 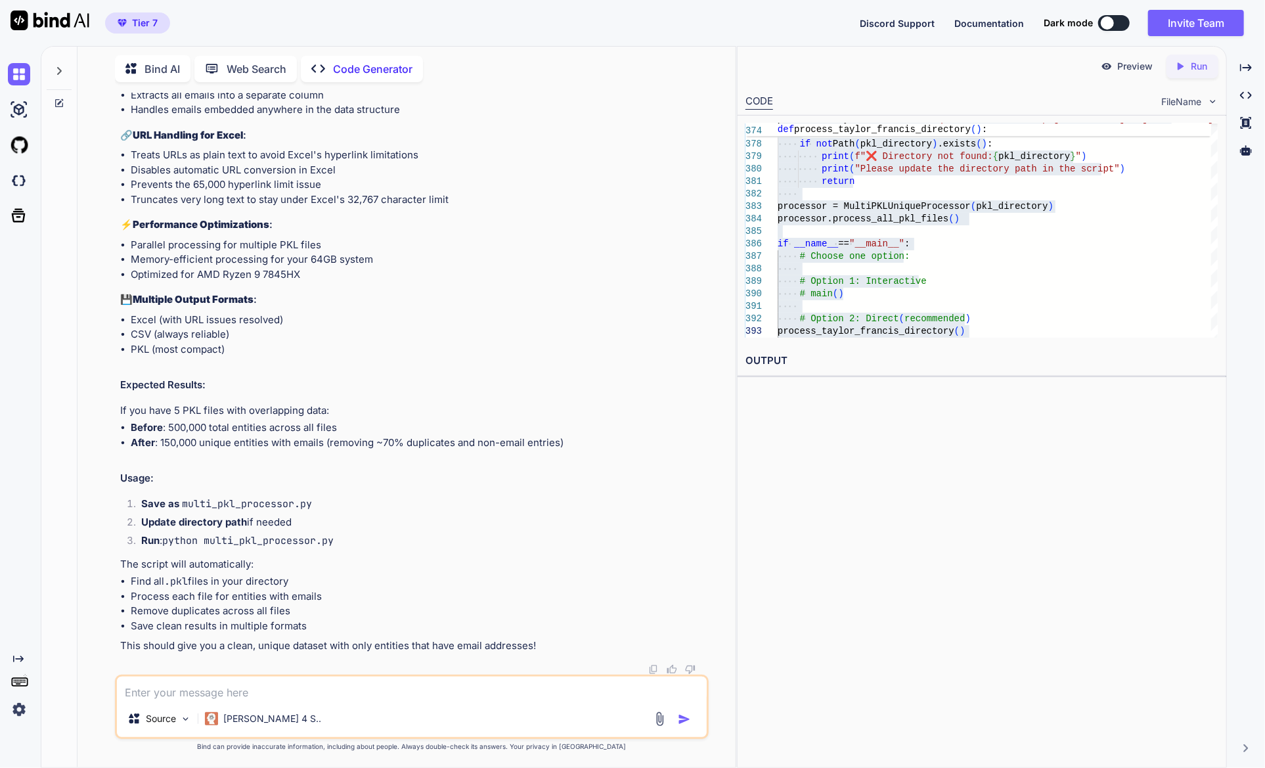 What do you see at coordinates (160, 503) in the screenshot?
I see `strong: Save as` at bounding box center [160, 503].